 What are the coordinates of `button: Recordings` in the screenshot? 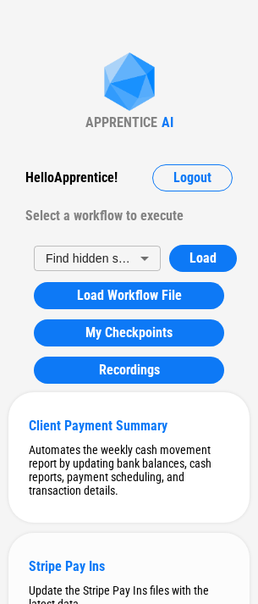 It's located at (129, 370).